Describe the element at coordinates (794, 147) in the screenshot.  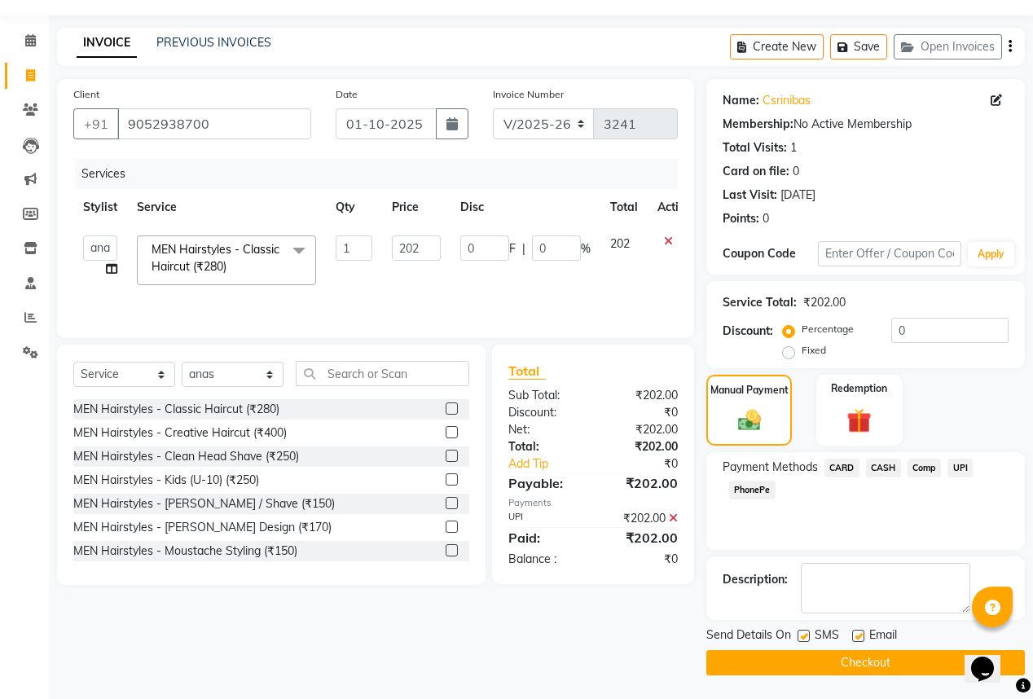
I see `div: 1` at that location.